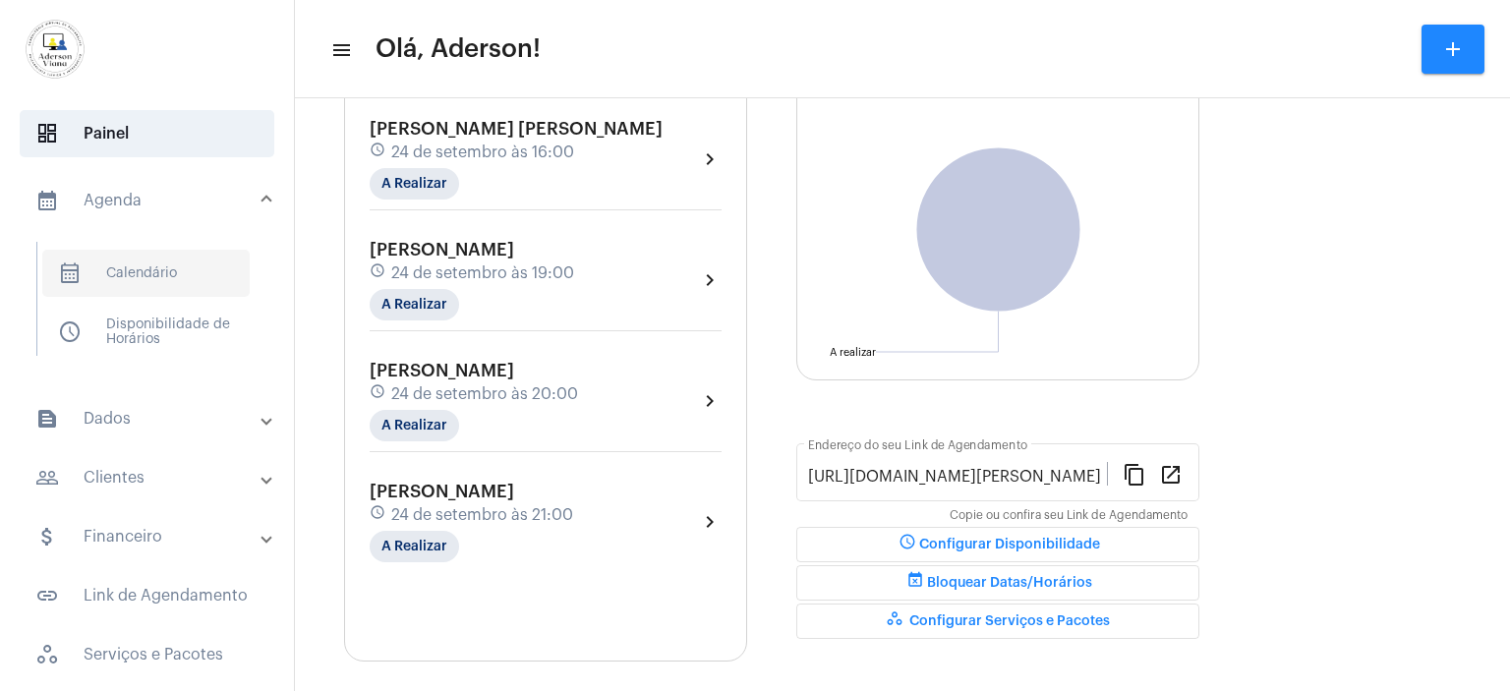 This screenshot has width=1510, height=691. I want to click on mat-expansion-panel-header: sidenav iconDados, so click(152, 419).